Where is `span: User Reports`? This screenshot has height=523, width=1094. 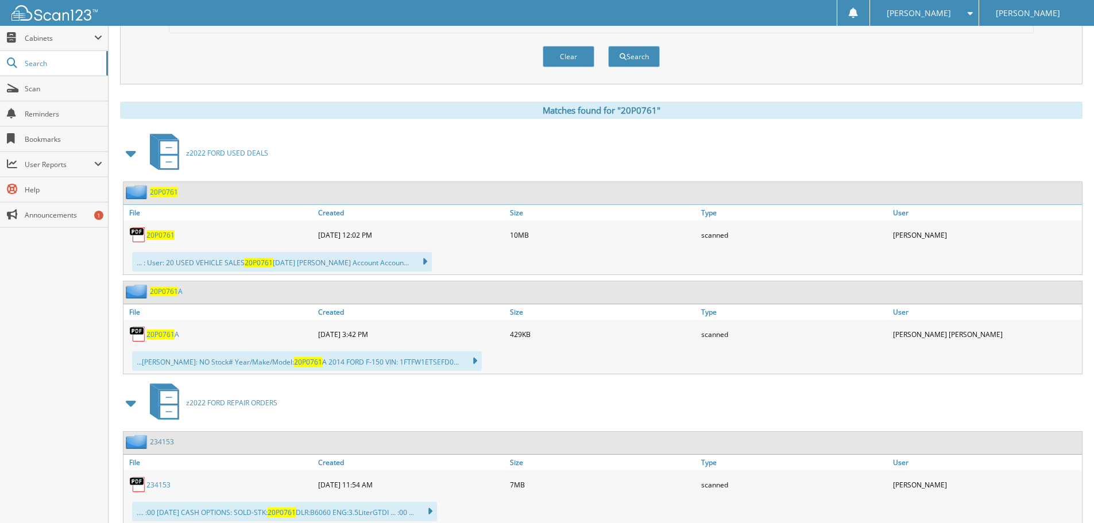
span: User Reports is located at coordinates (59, 164).